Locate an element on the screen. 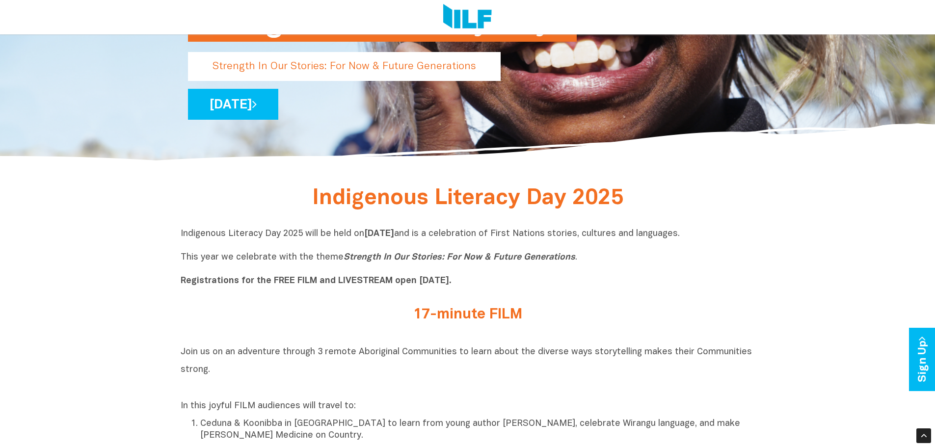 This screenshot has height=447, width=935. div: Scroll Back to Top is located at coordinates (924, 436).